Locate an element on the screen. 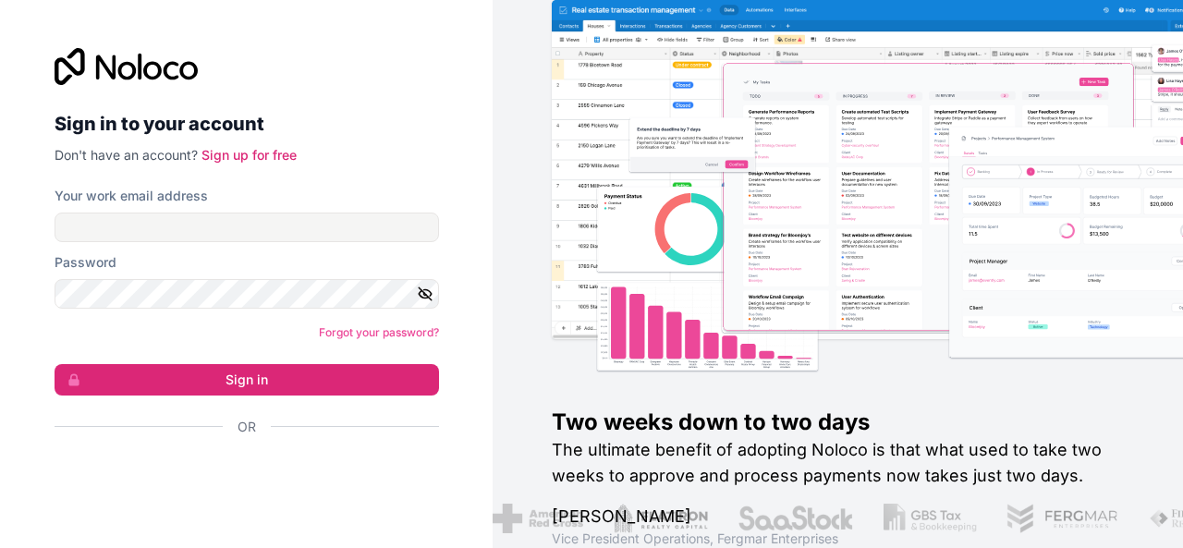 Image resolution: width=1183 pixels, height=548 pixels. span: Don't have an account? is located at coordinates (126, 154).